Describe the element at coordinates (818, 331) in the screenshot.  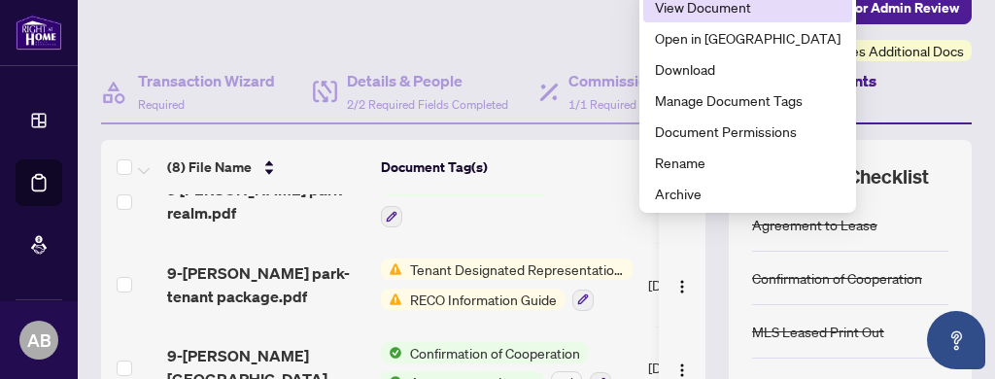
I see `div: MLS Leased Print Out` at that location.